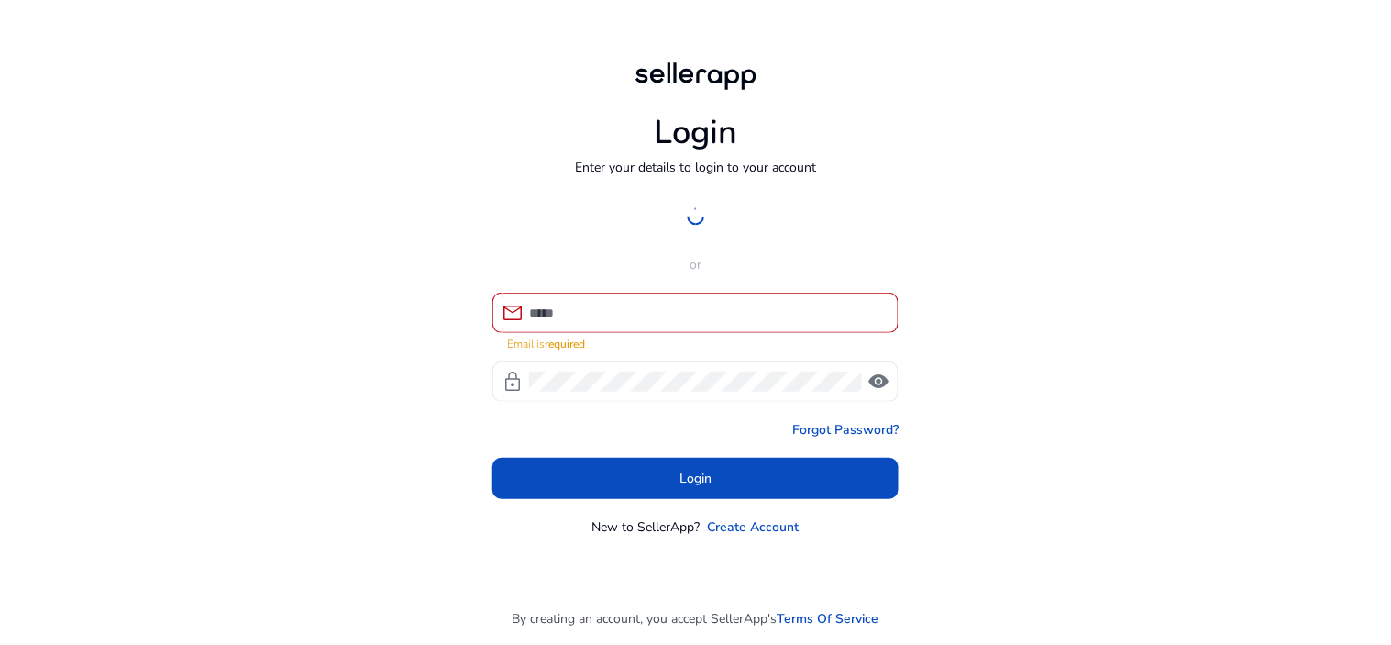 Image resolution: width=1391 pixels, height=645 pixels. Describe the element at coordinates (695, 478) in the screenshot. I see `button: Login` at that location.